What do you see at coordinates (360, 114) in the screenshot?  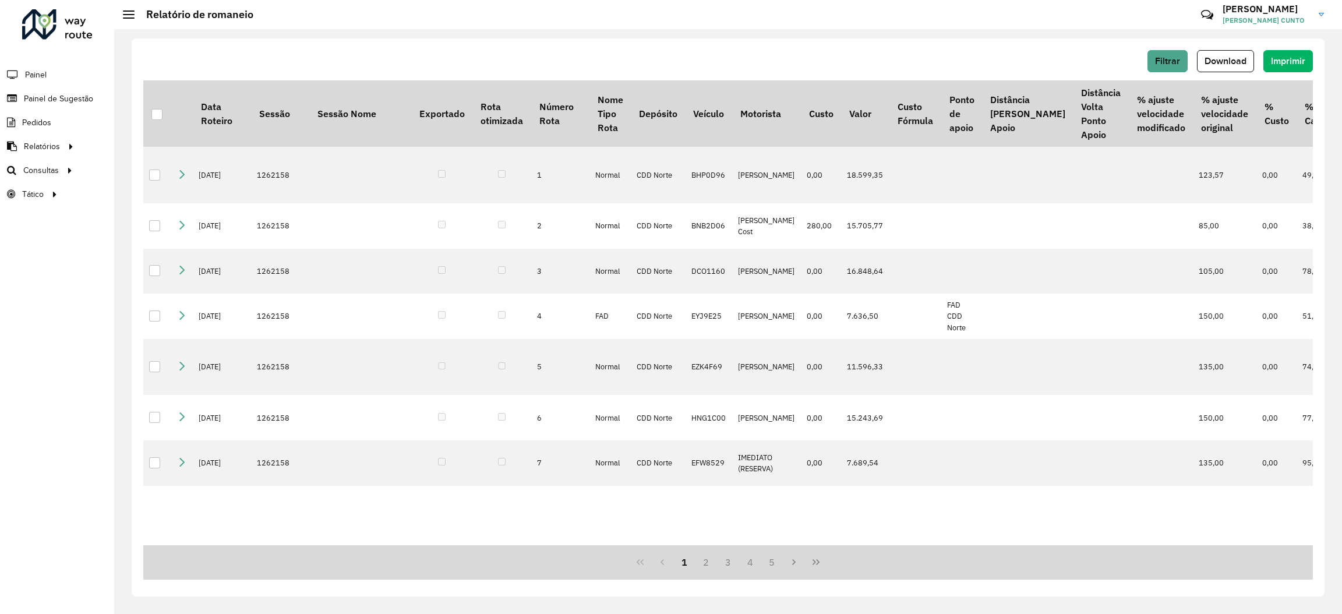 I see `th: Sessão Nome` at bounding box center [360, 114].